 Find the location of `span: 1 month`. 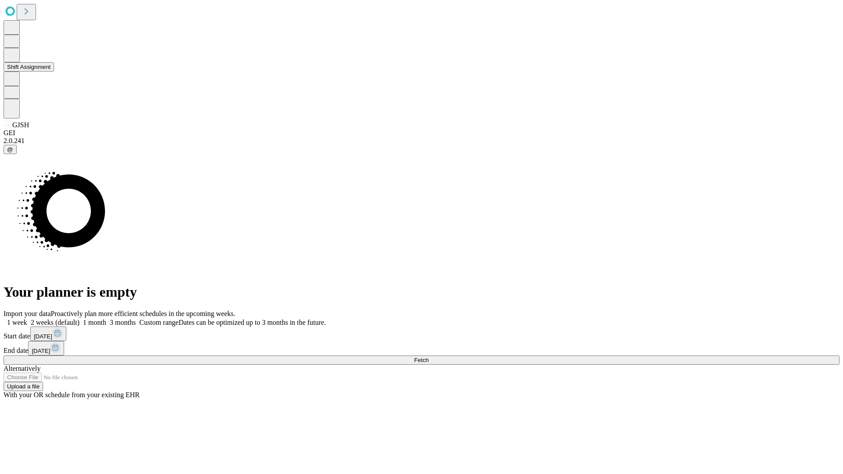

span: 1 month is located at coordinates (94, 322).